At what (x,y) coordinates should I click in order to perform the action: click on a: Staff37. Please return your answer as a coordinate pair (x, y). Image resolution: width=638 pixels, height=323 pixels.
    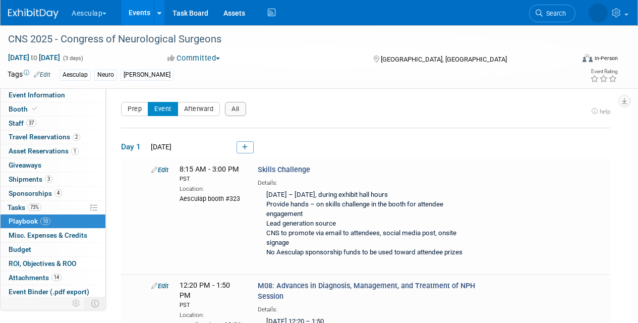
    Looking at the image, I should click on (53, 123).